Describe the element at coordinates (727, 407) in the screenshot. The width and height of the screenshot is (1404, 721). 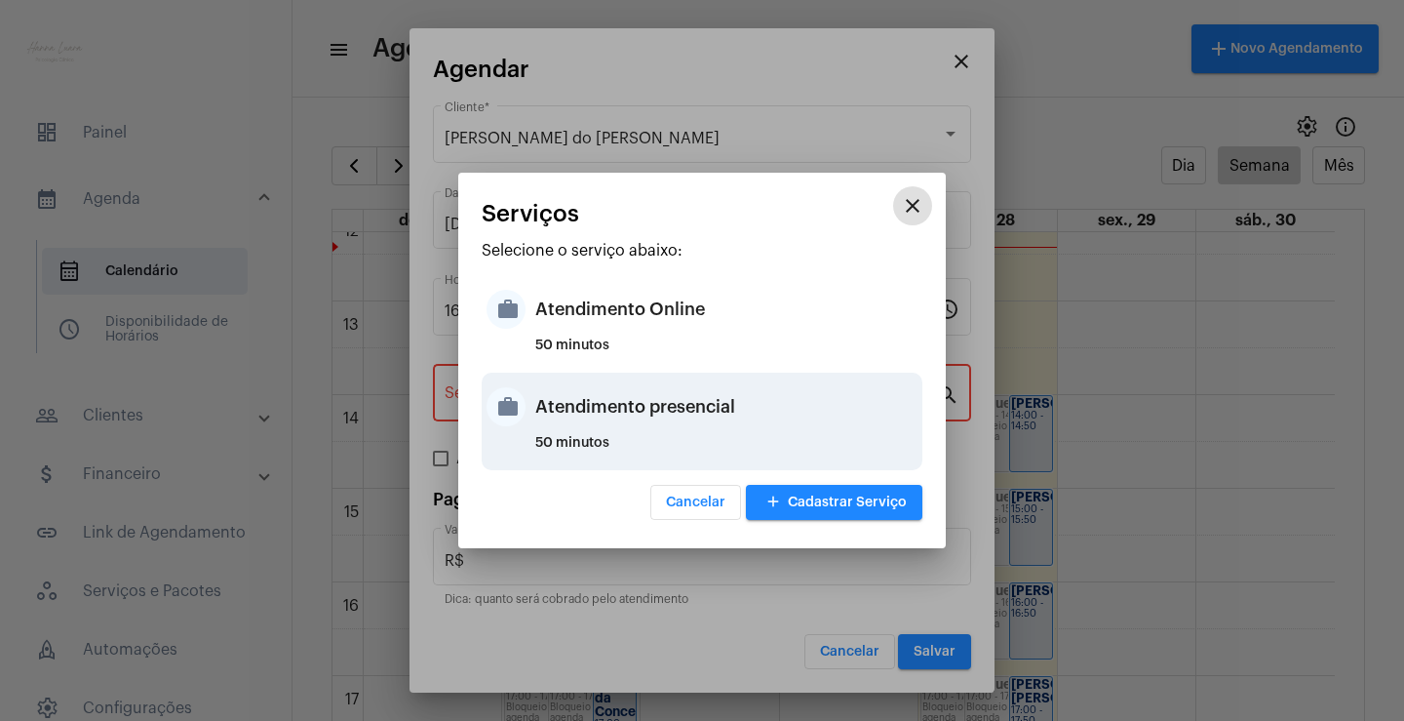
I see `div: Atendimento presencial` at that location.